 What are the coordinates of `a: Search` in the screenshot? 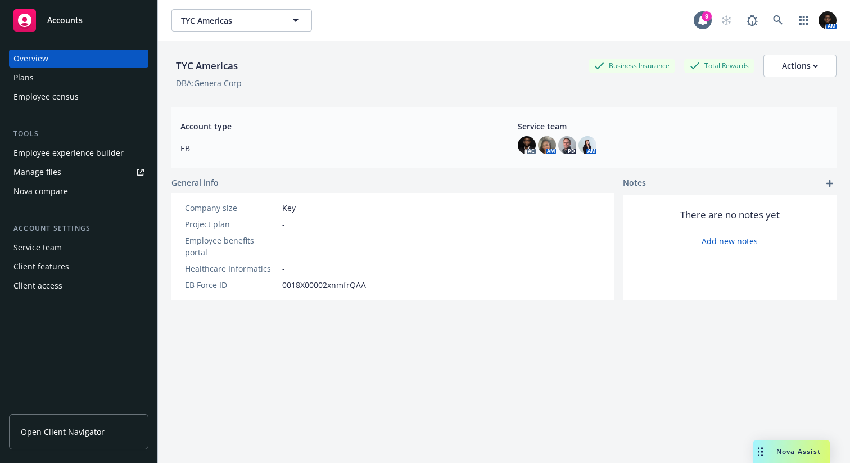 It's located at (778, 20).